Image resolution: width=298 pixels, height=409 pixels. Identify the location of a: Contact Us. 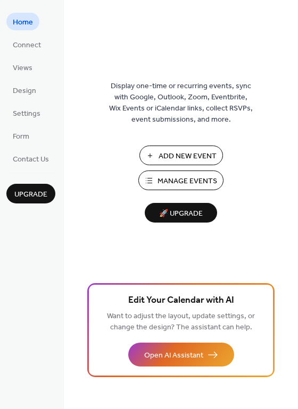
(31, 158).